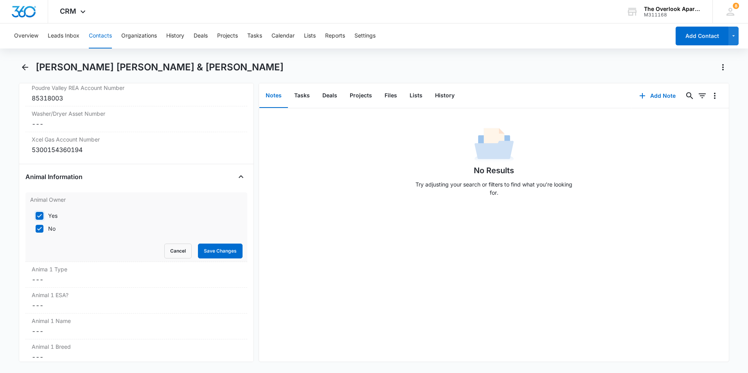  Describe the element at coordinates (241, 177) in the screenshot. I see `button: Close` at that location.